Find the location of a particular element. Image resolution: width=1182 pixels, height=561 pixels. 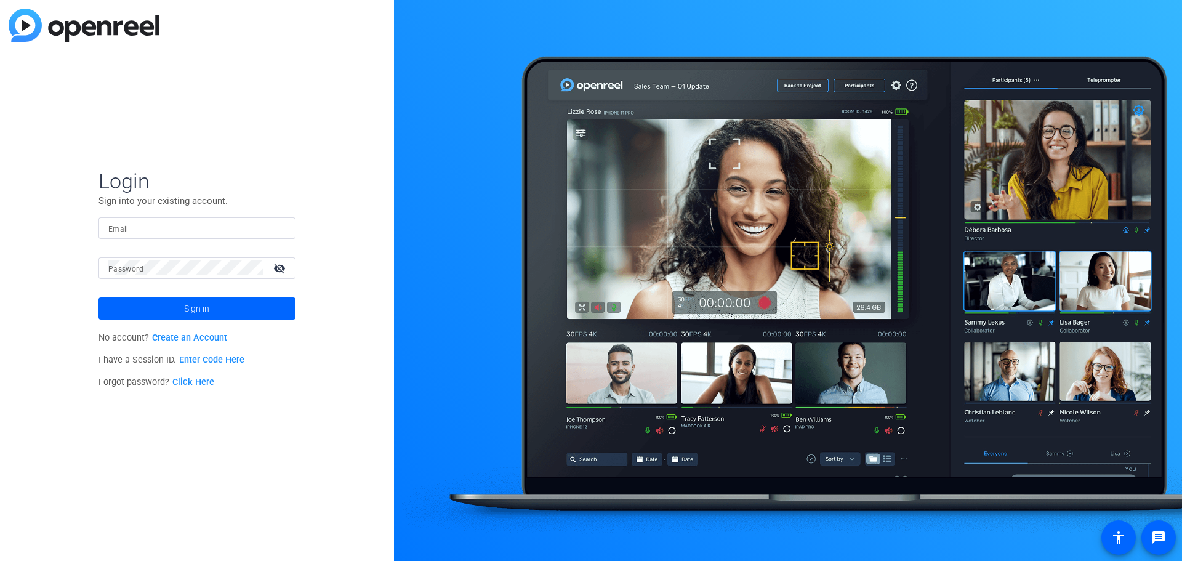

span: Sign in is located at coordinates (196, 308).